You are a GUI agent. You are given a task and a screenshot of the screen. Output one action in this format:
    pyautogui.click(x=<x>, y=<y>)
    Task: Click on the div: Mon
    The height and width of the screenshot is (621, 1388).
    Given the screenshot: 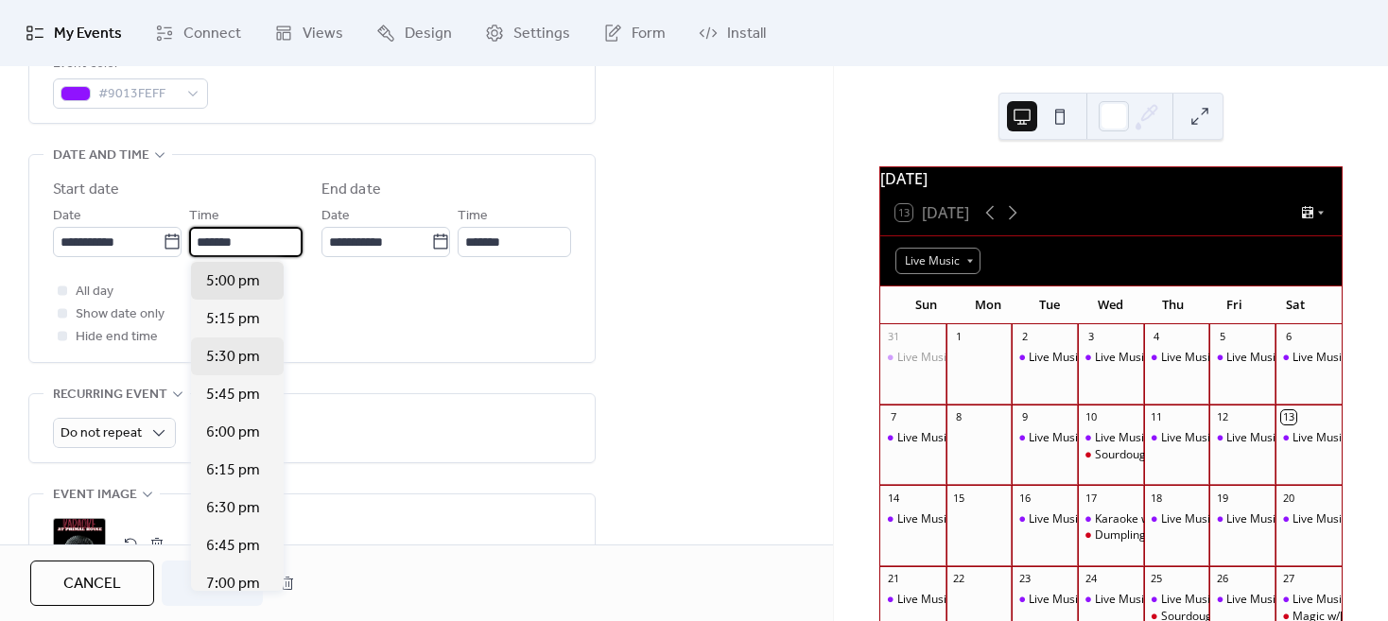 What is the action you would take?
    pyautogui.click(x=987, y=305)
    